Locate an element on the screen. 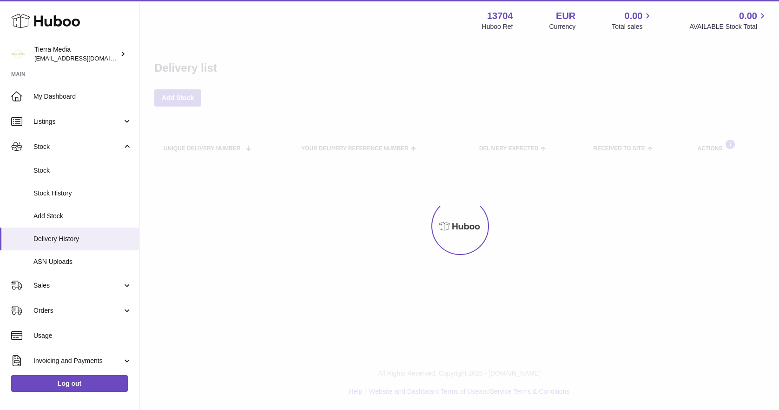 The height and width of the screenshot is (410, 779). a: 0.00 Total sales is located at coordinates (633, 20).